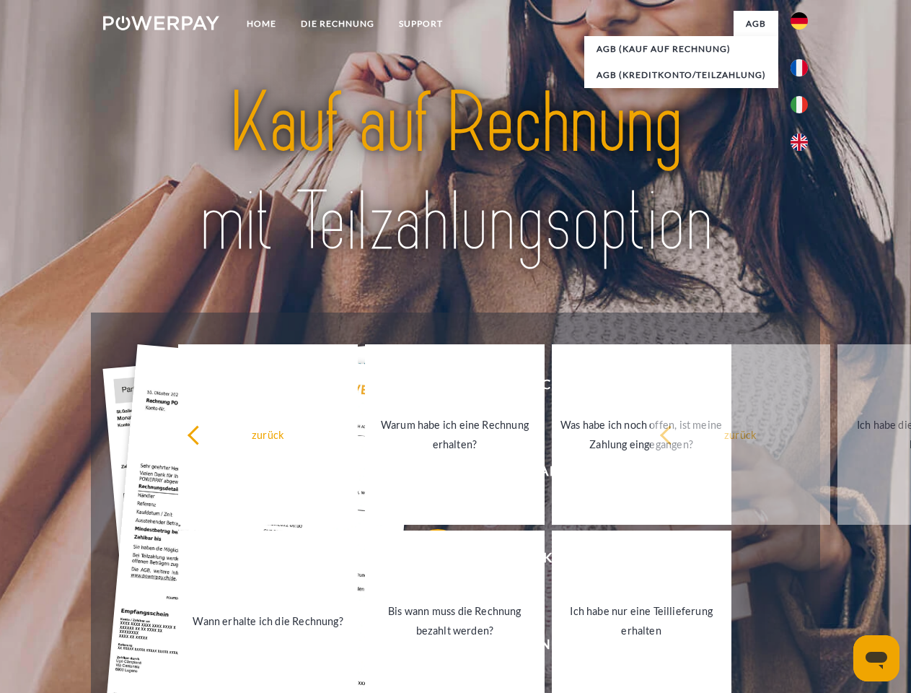  Describe the element at coordinates (261, 24) in the screenshot. I see `a: Home` at that location.